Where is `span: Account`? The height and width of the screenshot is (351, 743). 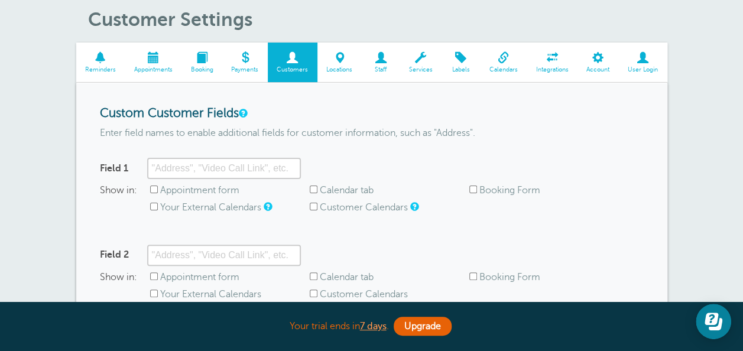 span: Account is located at coordinates (598, 70).